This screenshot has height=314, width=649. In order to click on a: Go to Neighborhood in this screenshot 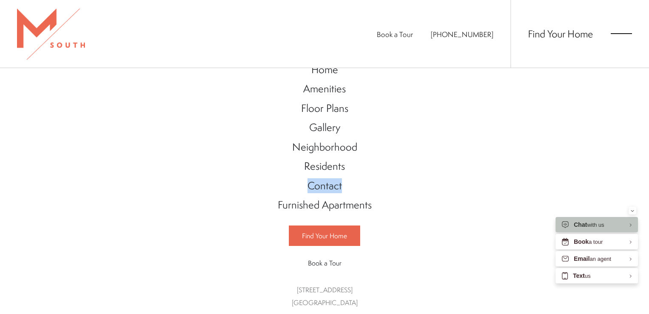, I will do `click(325, 147)`.